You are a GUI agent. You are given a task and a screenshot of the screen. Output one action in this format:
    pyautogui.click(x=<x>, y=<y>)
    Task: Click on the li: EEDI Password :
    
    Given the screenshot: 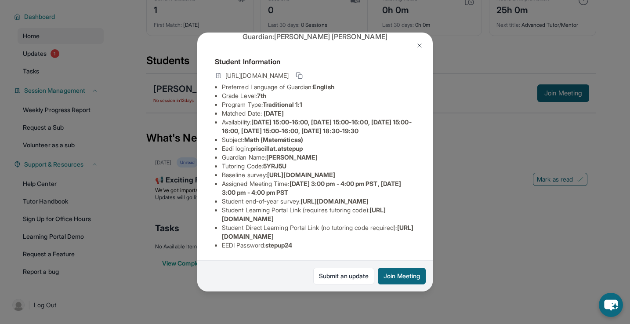 What is the action you would take?
    pyautogui.click(x=319, y=245)
    